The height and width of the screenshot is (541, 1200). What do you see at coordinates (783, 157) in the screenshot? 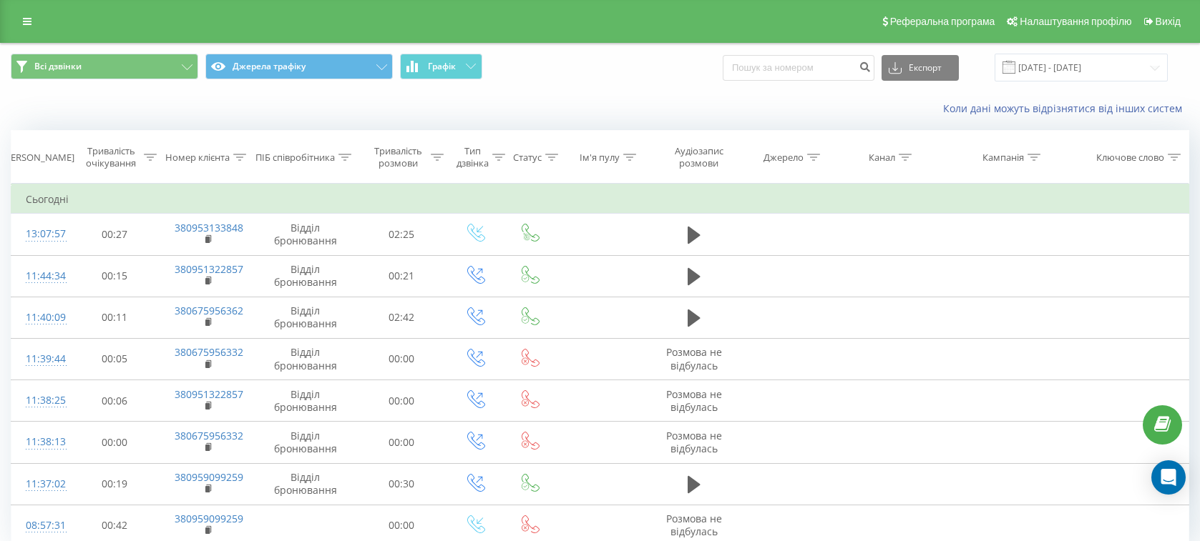
I see `div: Джерело` at bounding box center [783, 157].